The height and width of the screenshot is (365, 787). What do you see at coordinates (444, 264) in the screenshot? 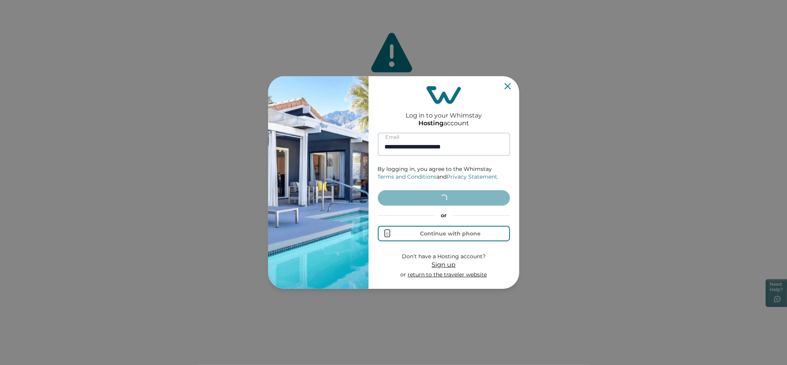
I see `span: Sign up` at bounding box center [444, 264].